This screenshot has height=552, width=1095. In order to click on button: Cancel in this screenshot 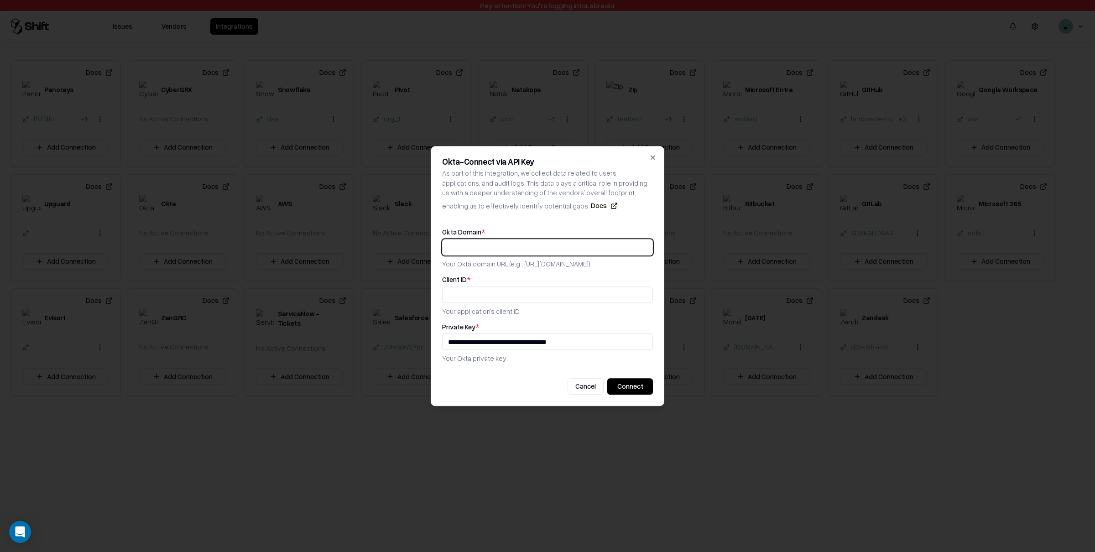, I will do `click(585, 386)`.